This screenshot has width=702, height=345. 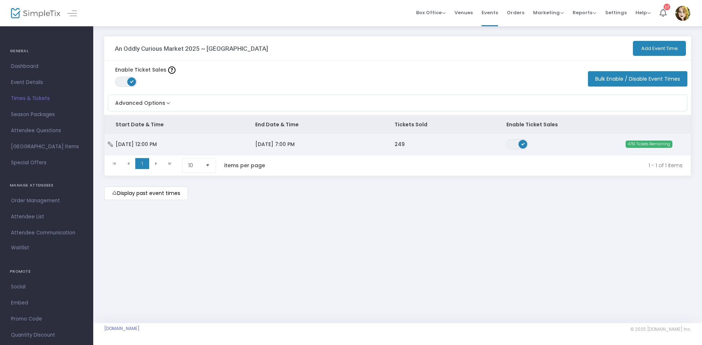 What do you see at coordinates (172, 70) in the screenshot?
I see `img: question-mark` at bounding box center [172, 70].